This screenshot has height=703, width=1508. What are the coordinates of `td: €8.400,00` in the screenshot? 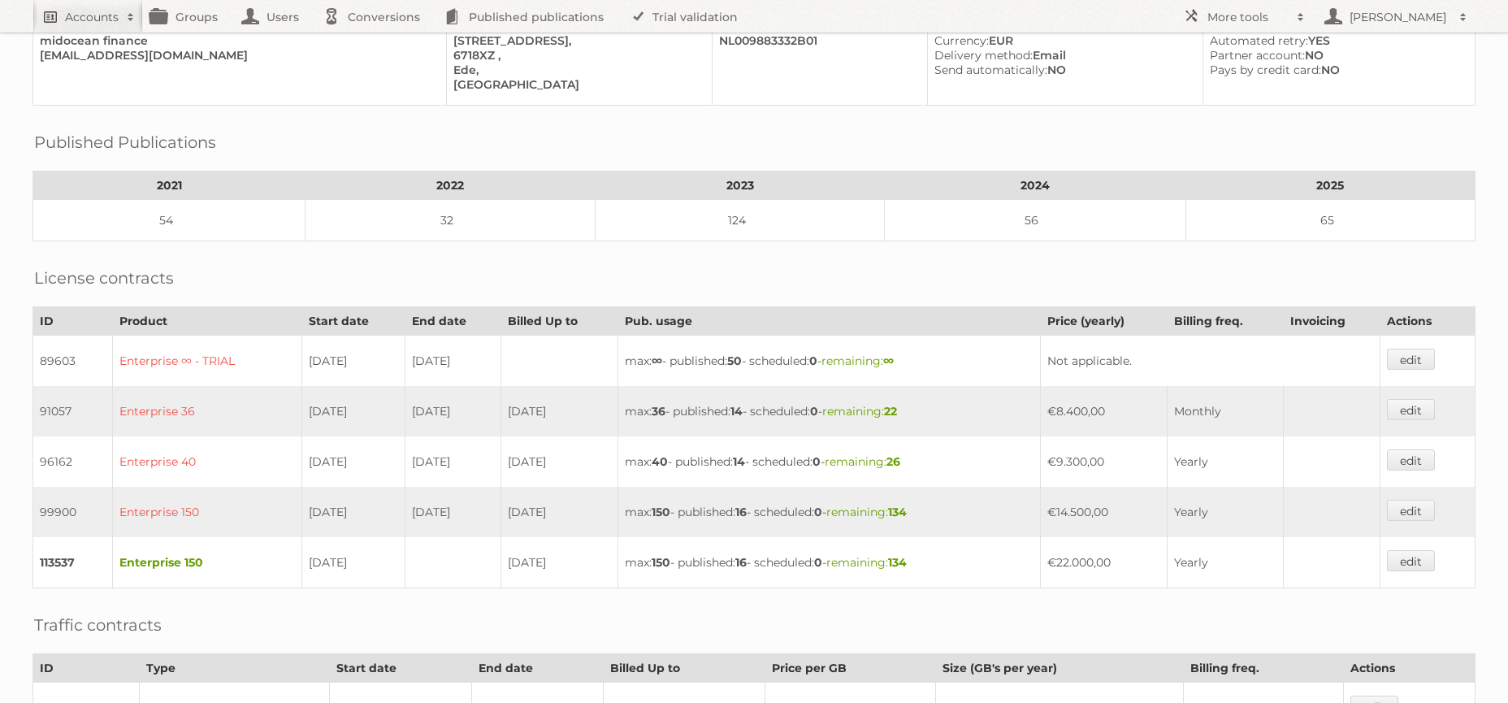 It's located at (1103, 411).